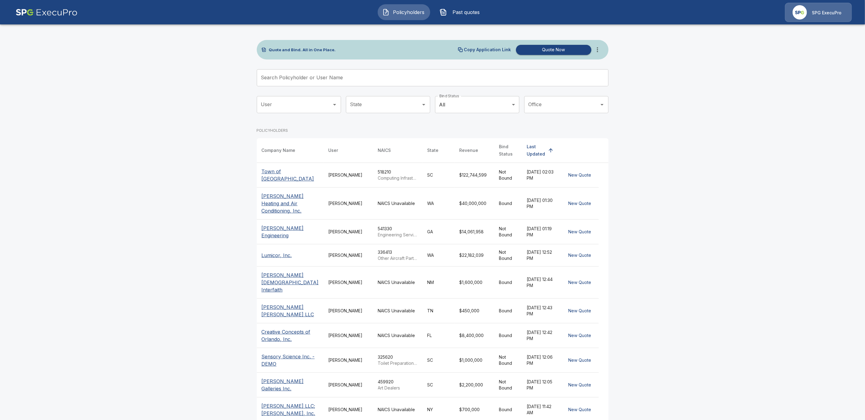 The width and height of the screenshot is (865, 420). I want to click on div: State, so click(433, 151).